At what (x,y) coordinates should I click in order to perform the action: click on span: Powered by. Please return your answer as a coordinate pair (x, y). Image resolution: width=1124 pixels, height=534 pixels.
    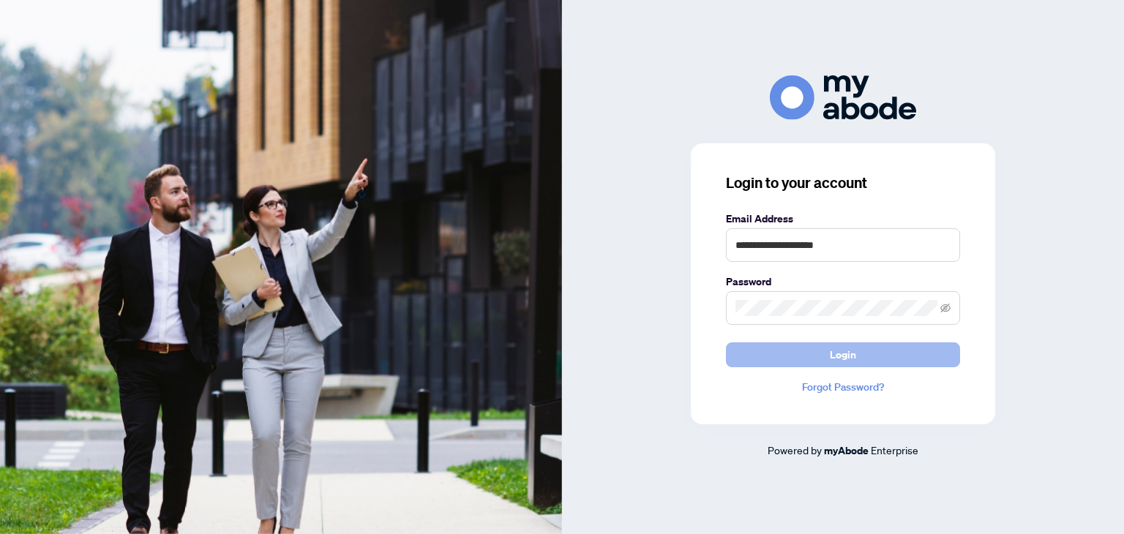
    Looking at the image, I should click on (795, 450).